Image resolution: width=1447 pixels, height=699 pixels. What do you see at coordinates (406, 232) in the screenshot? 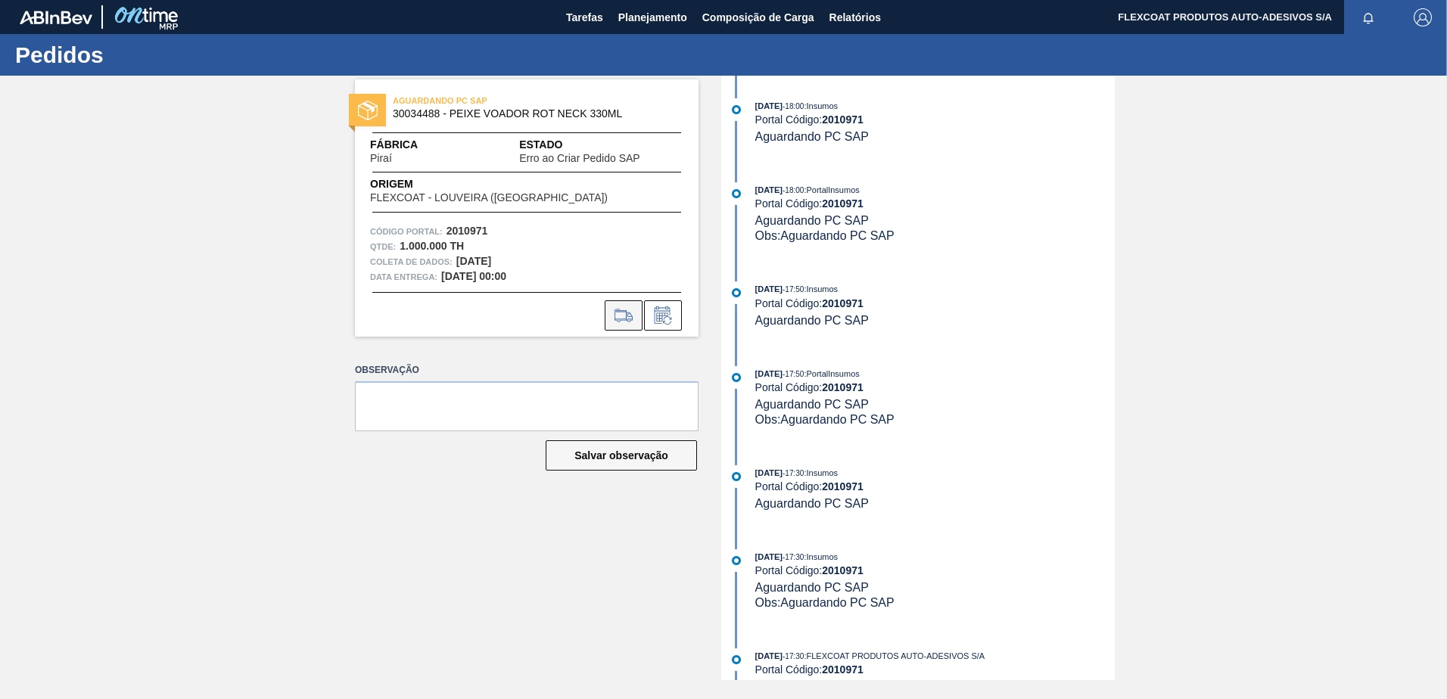
I see `font: Código Portal:` at bounding box center [406, 232].